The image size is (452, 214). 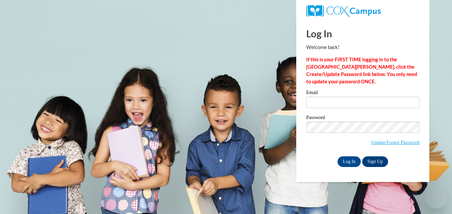 I want to click on h1: Log In, so click(x=363, y=33).